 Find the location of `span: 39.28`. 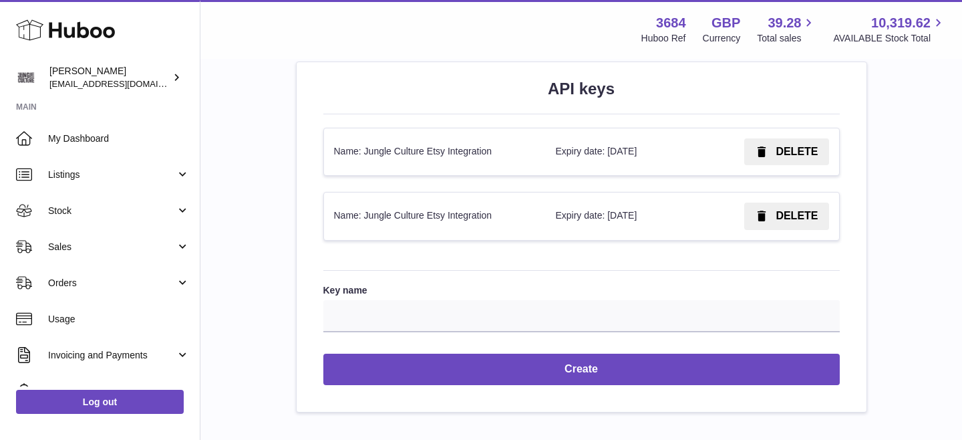

span: 39.28 is located at coordinates (785, 23).